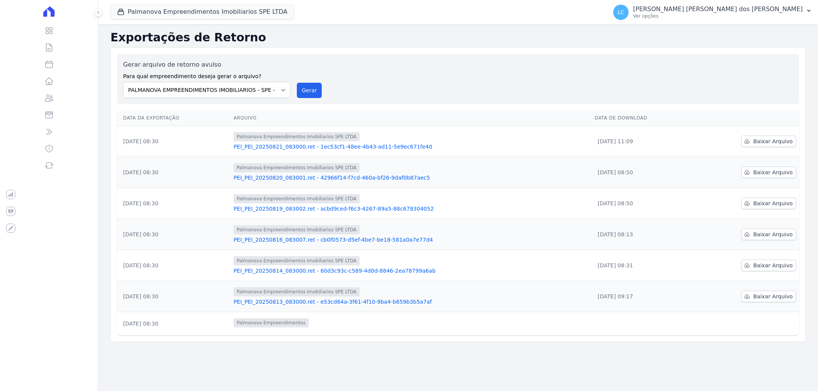 Image resolution: width=818 pixels, height=391 pixels. I want to click on a: PEI_PEI_20250819_083002.ret - acbd9ced-f6c3-4267-89a5-88c678304052, so click(410, 209).